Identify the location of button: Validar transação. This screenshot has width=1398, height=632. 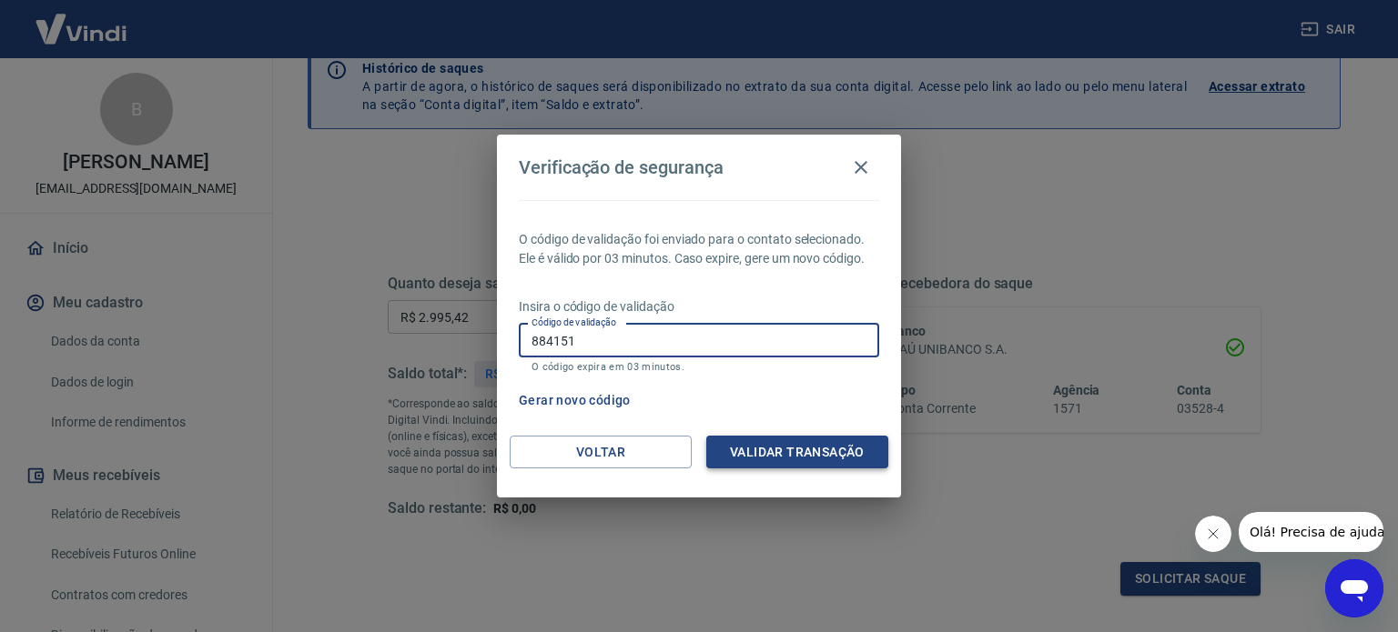
(797, 452).